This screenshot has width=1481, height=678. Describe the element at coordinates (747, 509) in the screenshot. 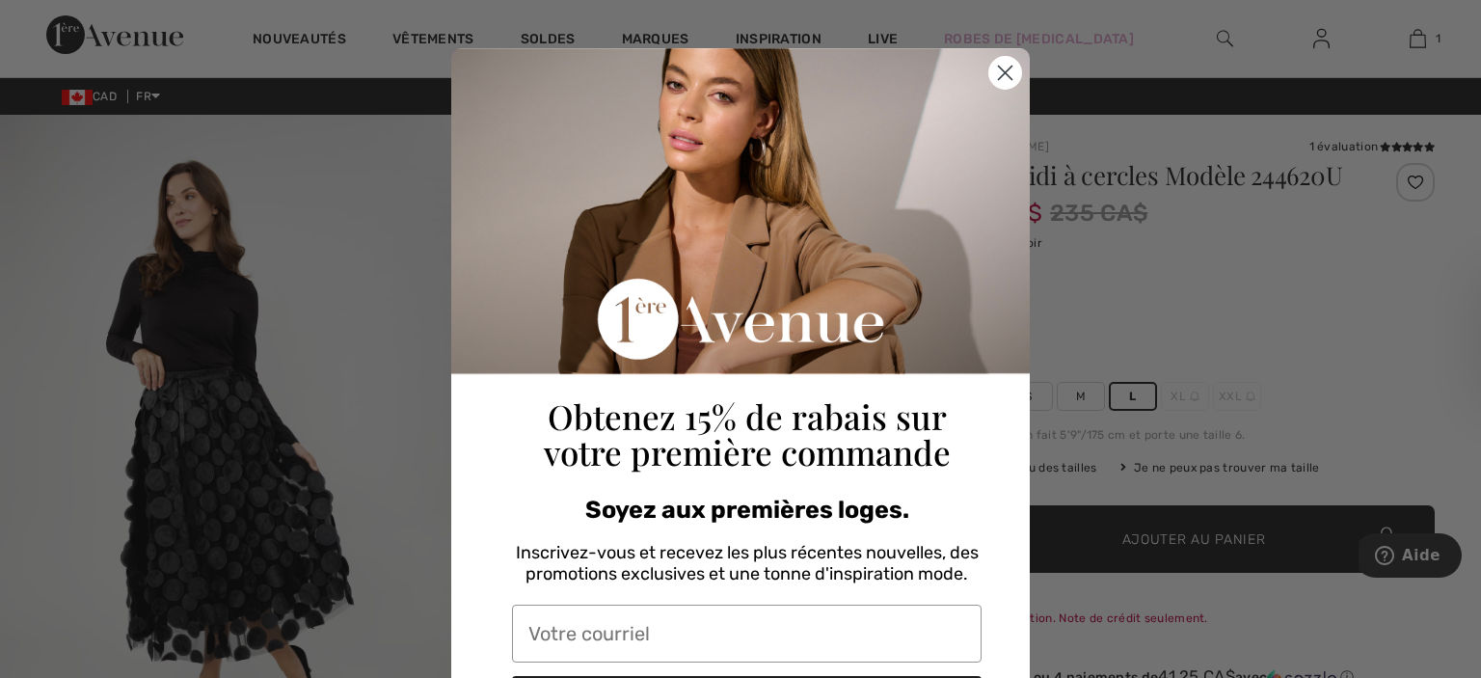

I see `span: Soyez aux premières loges.` at that location.